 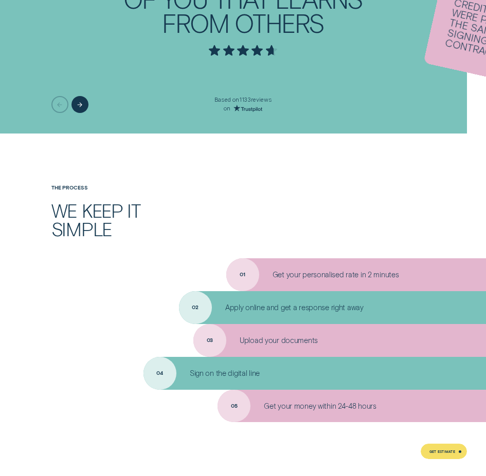 I want to click on h4: The Process, so click(x=113, y=188).